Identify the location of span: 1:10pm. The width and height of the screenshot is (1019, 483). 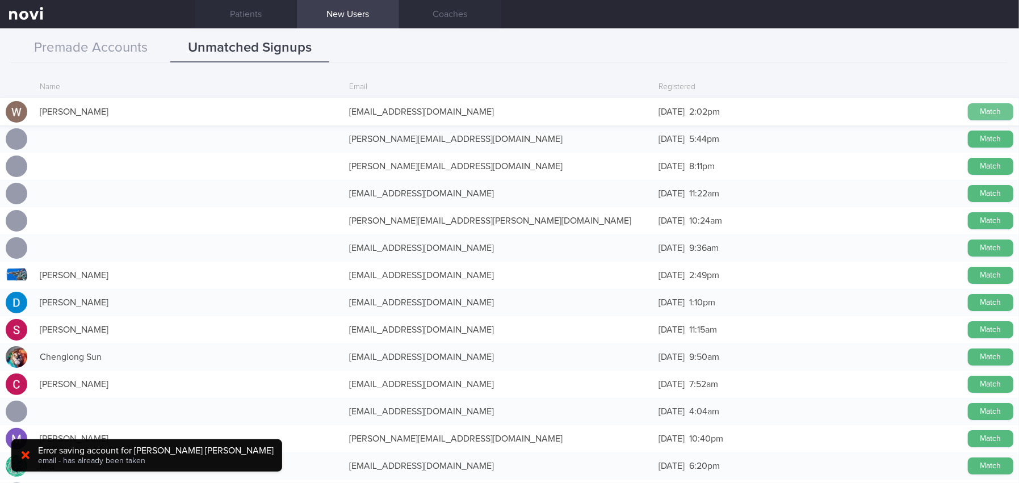
(702, 303).